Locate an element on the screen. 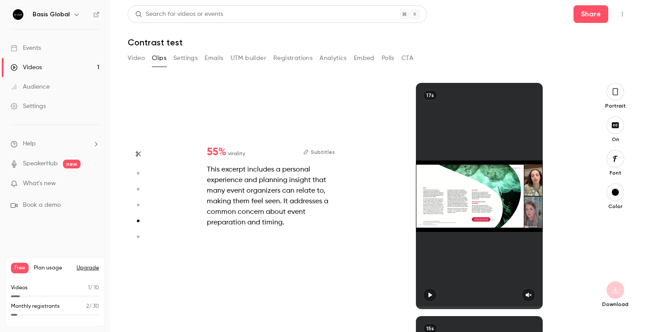 The height and width of the screenshot is (332, 647). p: Portrait is located at coordinates (616, 106).